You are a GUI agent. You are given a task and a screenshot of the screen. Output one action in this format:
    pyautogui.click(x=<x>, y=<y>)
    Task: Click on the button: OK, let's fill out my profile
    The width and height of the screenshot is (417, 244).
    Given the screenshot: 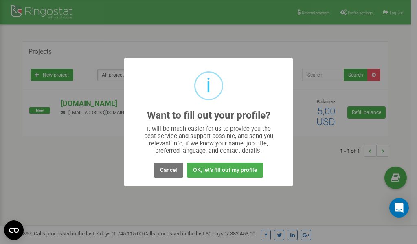 What is the action you would take?
    pyautogui.click(x=225, y=170)
    